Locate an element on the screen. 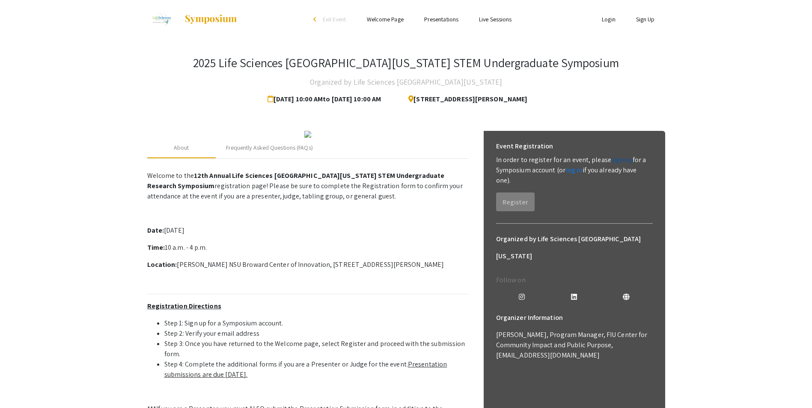  a: 2025 Life Sciences South Florida STEM Undergraduate Symposium is located at coordinates (193, 19).